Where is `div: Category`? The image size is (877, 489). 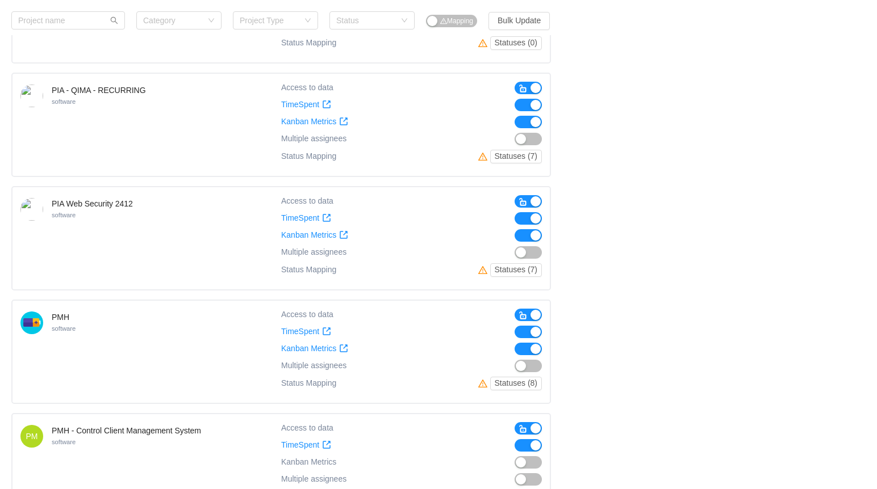
div: Category is located at coordinates (173, 20).